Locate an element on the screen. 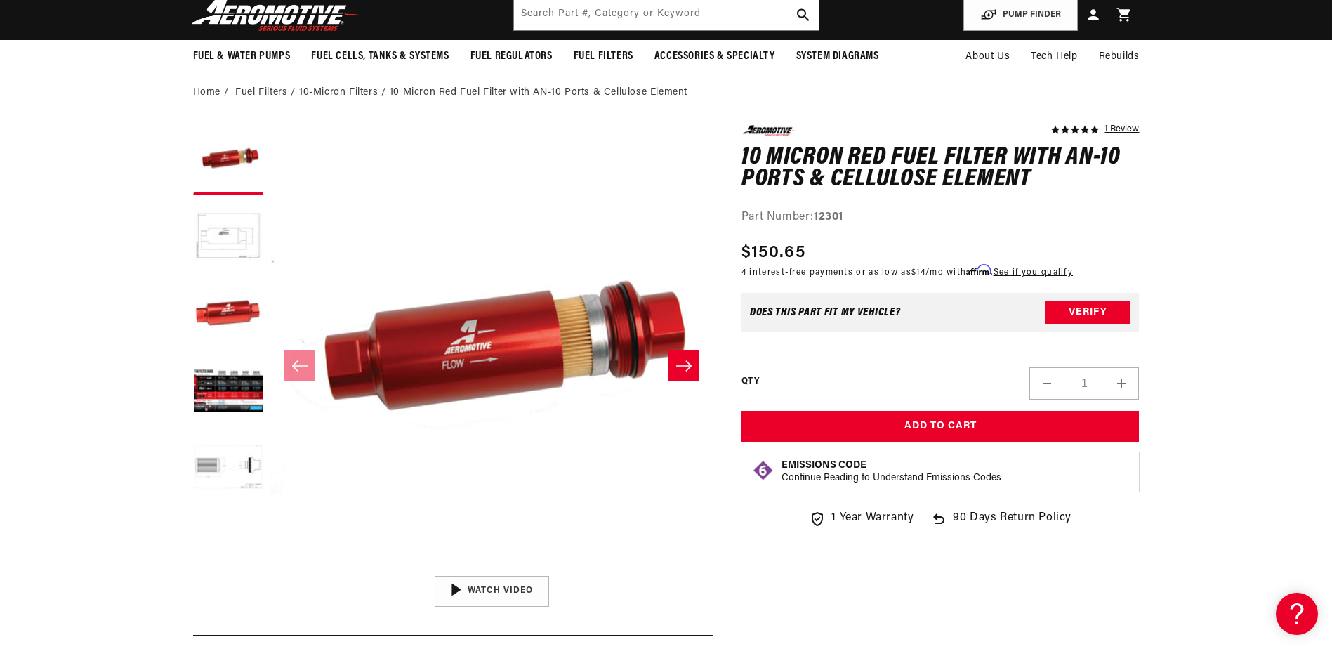 The image size is (1332, 649). span: Fuel Filters is located at coordinates (603, 56).